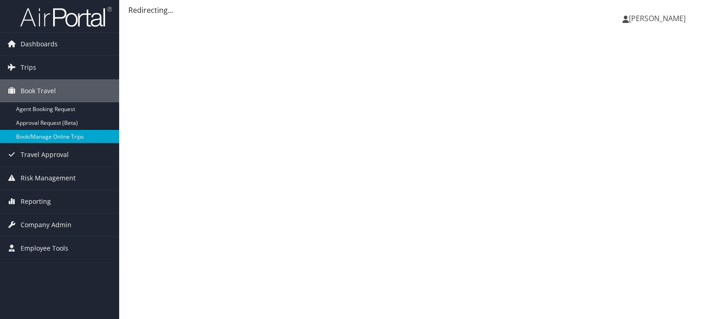  I want to click on span: Employee Tools, so click(44, 248).